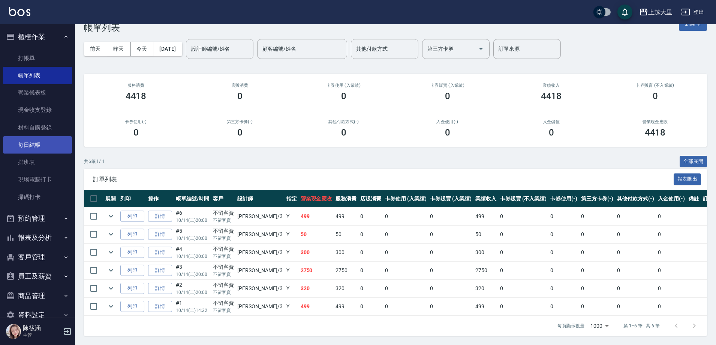  Describe the element at coordinates (192, 288) in the screenshot. I see `td: #2` at that location.